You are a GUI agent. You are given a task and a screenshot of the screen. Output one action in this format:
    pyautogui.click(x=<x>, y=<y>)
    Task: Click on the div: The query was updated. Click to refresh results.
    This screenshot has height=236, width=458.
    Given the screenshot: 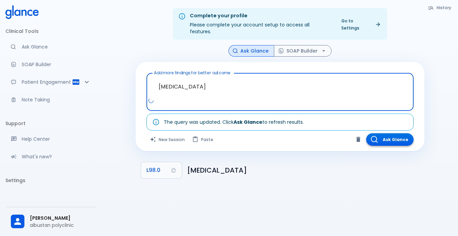 What is the action you would take?
    pyautogui.click(x=234, y=122)
    